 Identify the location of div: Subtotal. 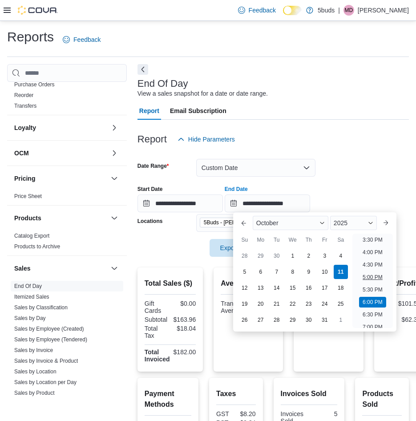
(157, 320).